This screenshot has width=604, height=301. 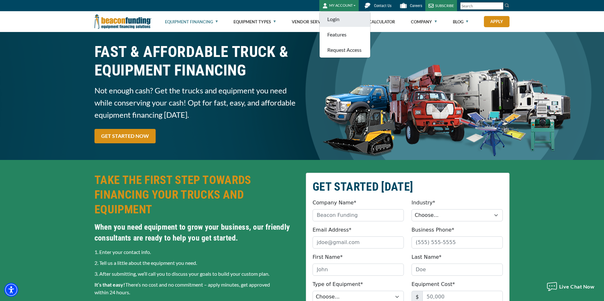 What do you see at coordinates (196, 70) in the screenshot?
I see `span: EQUIPMENT FINANCING` at bounding box center [196, 70].